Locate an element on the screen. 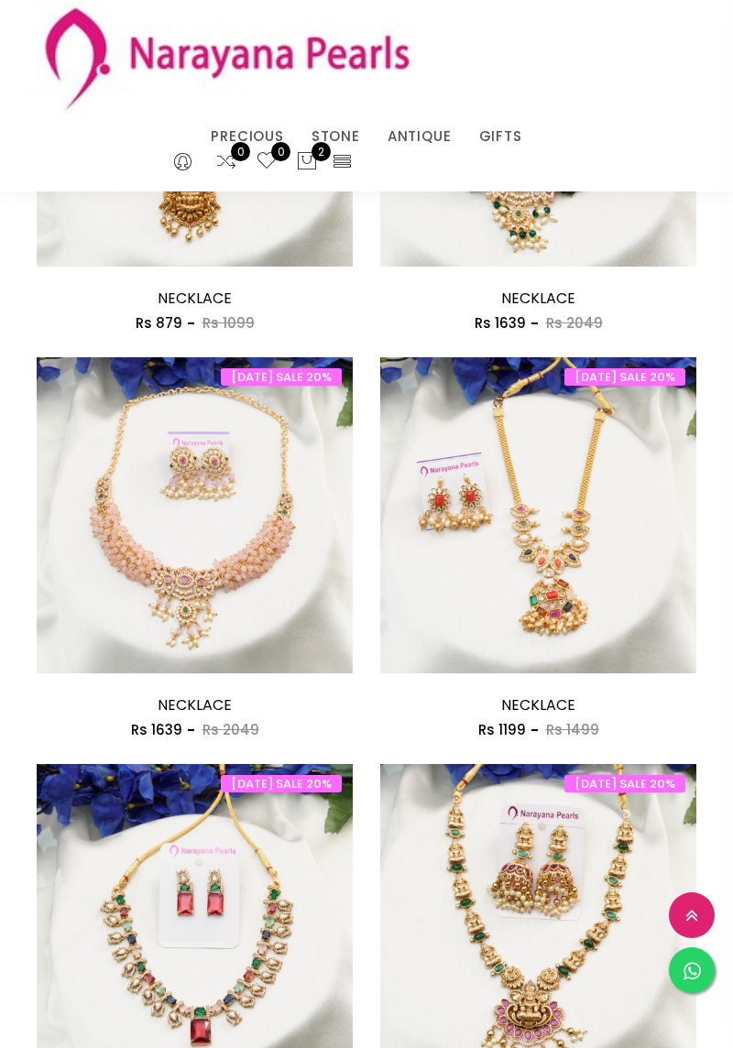  a: PRECIOUS is located at coordinates (247, 137).